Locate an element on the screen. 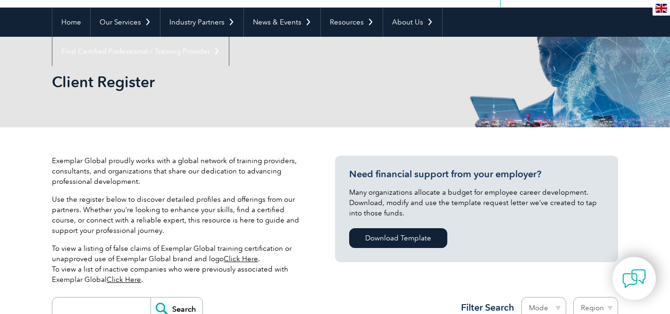 The height and width of the screenshot is (314, 670). p: To view a listing of false claims of Exemplar Global training certification or unapproved use of ... is located at coordinates (179, 264).